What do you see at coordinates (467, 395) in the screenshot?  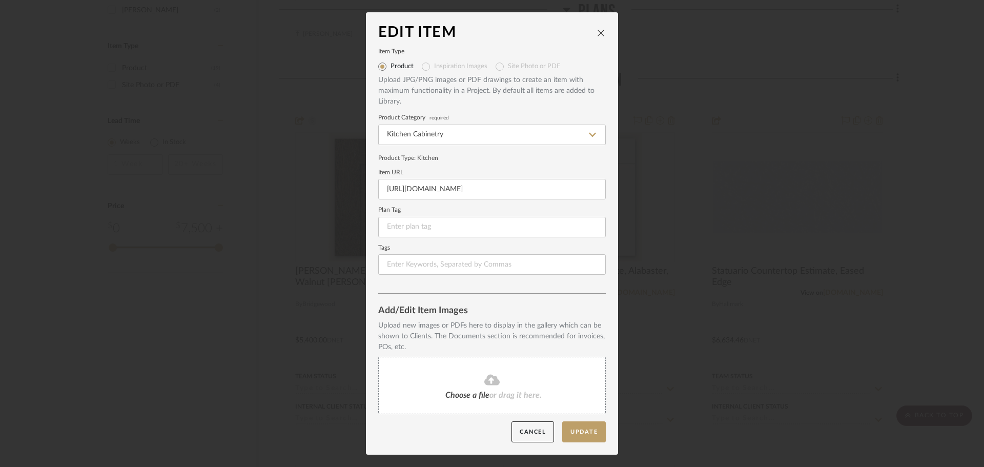 I see `span: Choose a file` at bounding box center [467, 395].